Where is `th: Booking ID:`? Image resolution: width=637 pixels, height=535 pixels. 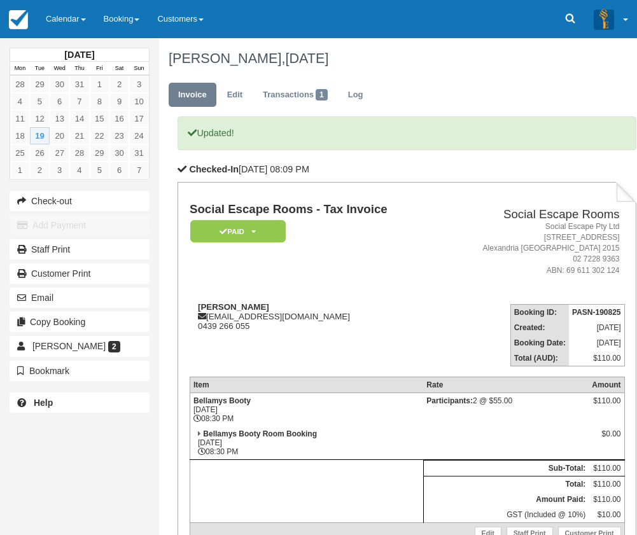
th: Booking ID: is located at coordinates (540, 312).